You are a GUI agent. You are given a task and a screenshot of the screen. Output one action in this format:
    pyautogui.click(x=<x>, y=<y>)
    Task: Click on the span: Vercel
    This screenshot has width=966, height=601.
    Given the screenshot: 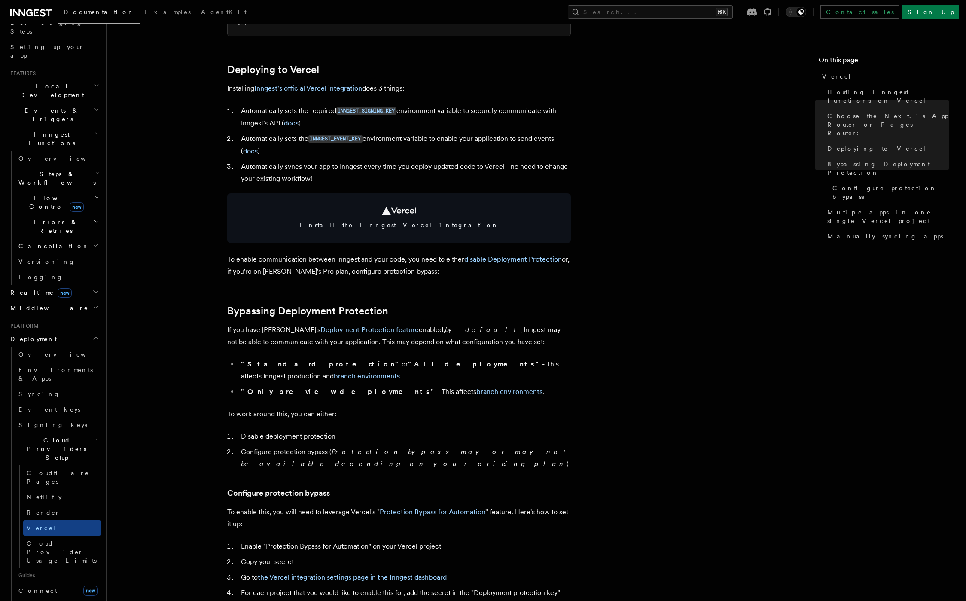 What is the action you would take?
    pyautogui.click(x=41, y=528)
    